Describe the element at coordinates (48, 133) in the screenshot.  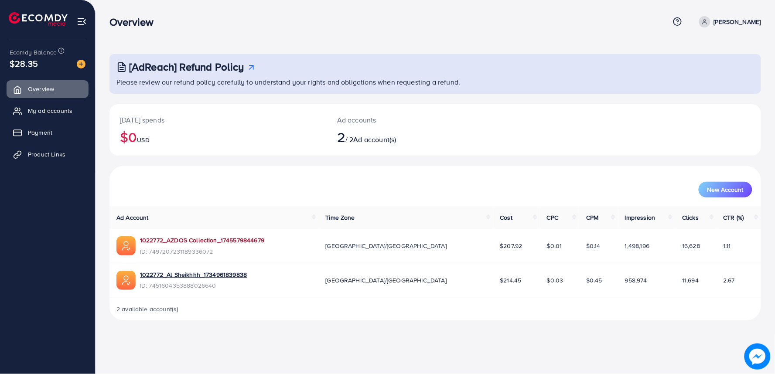
I see `a: Payment` at that location.